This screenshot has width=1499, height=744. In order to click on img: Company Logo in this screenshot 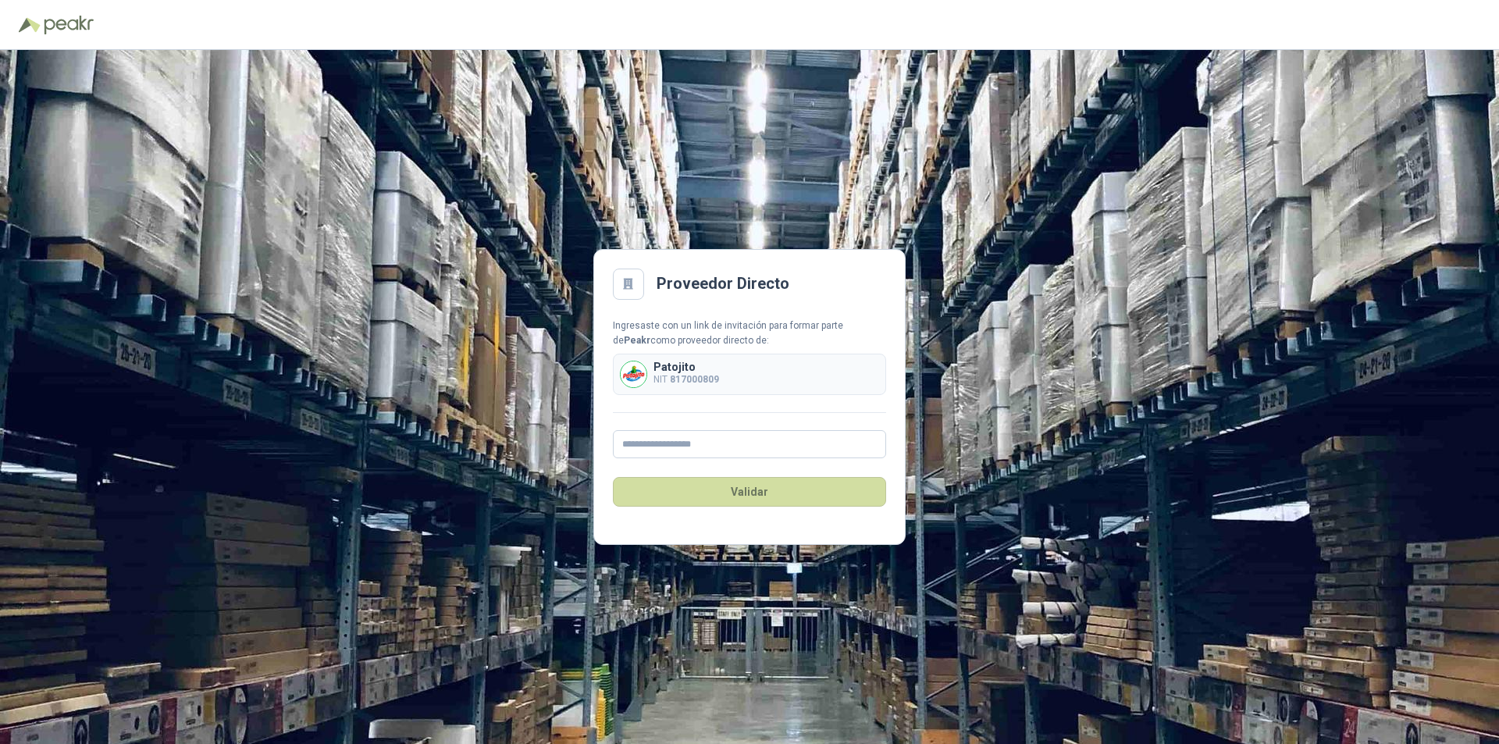, I will do `click(633, 374)`.